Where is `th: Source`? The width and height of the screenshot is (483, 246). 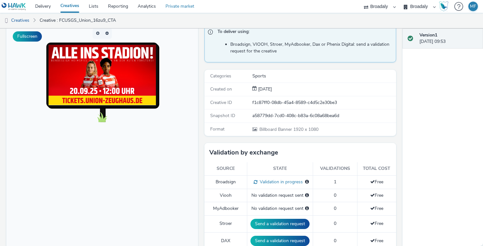 th: Source is located at coordinates (226, 168).